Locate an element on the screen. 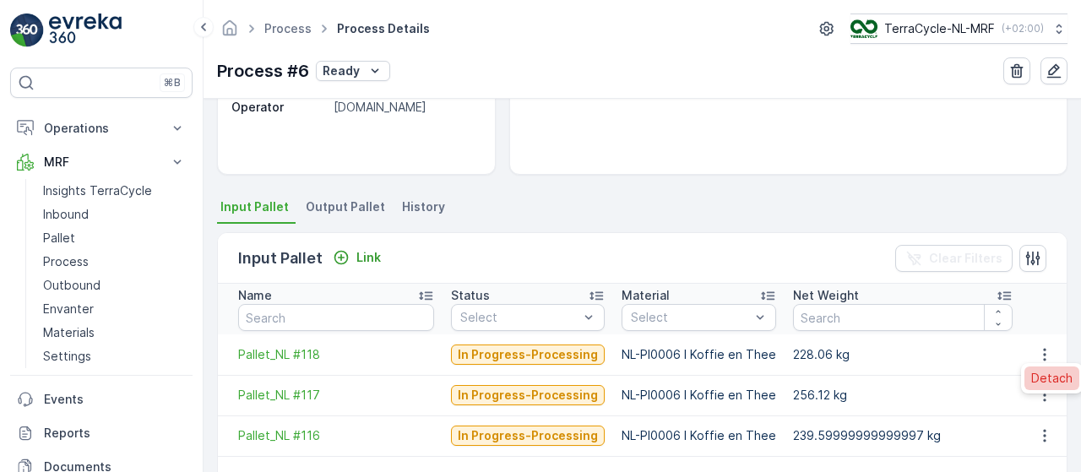  button: Clear Filters is located at coordinates (954, 259).